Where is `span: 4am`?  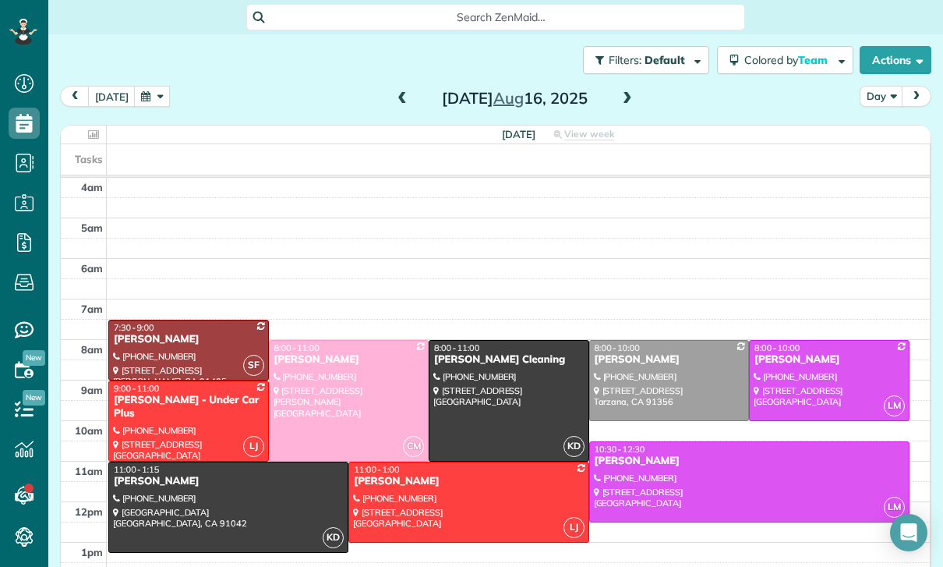
span: 4am is located at coordinates (92, 187).